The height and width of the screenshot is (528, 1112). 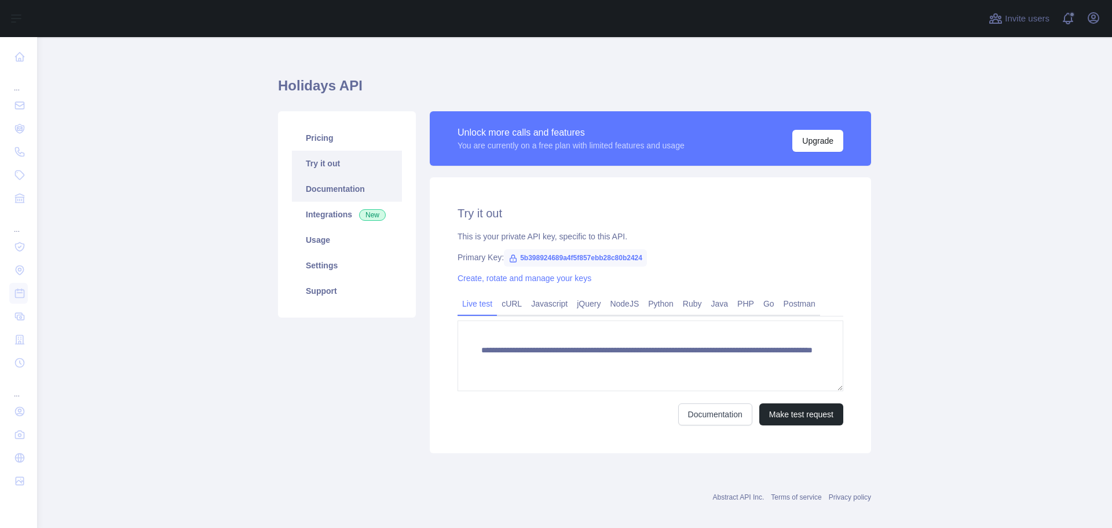 I want to click on a: Java, so click(x=720, y=303).